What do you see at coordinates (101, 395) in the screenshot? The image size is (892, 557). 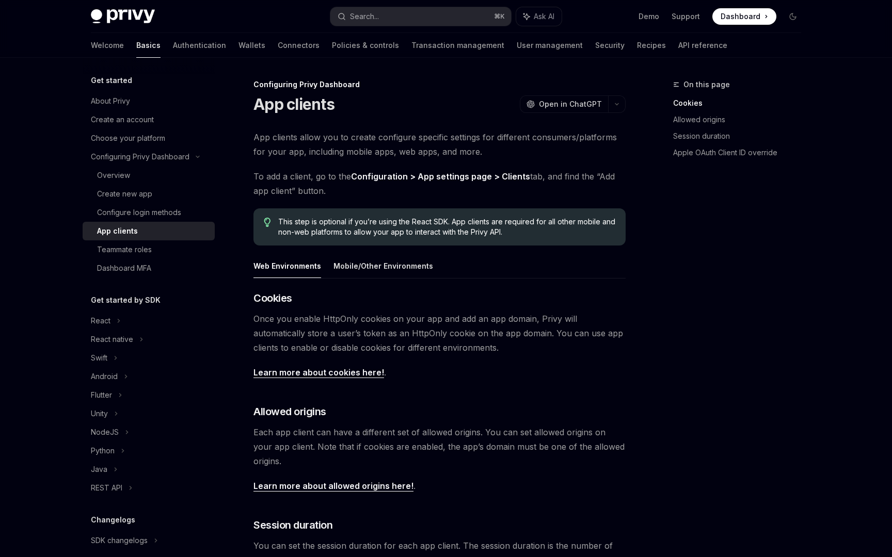 I see `div: Flutter` at bounding box center [101, 395].